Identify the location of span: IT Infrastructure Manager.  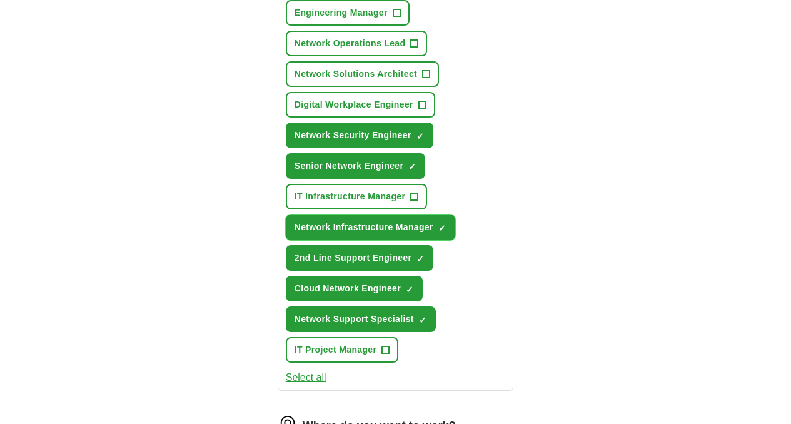
(350, 196).